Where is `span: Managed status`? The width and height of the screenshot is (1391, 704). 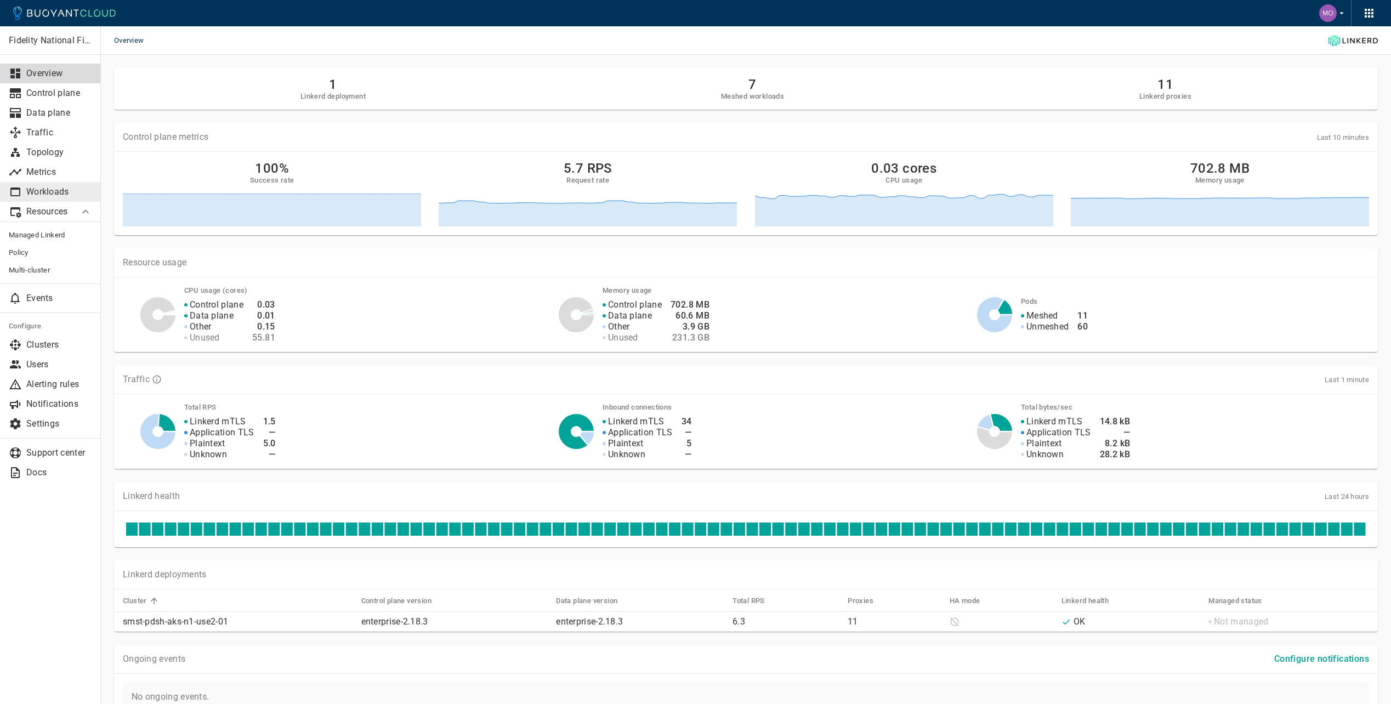
span: Managed status is located at coordinates (1242, 601).